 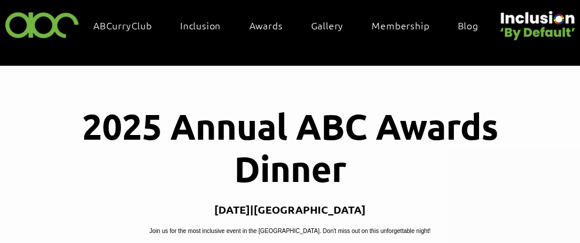 What do you see at coordinates (537, 21) in the screenshot?
I see `img: Untitled design (22).png` at bounding box center [537, 21].